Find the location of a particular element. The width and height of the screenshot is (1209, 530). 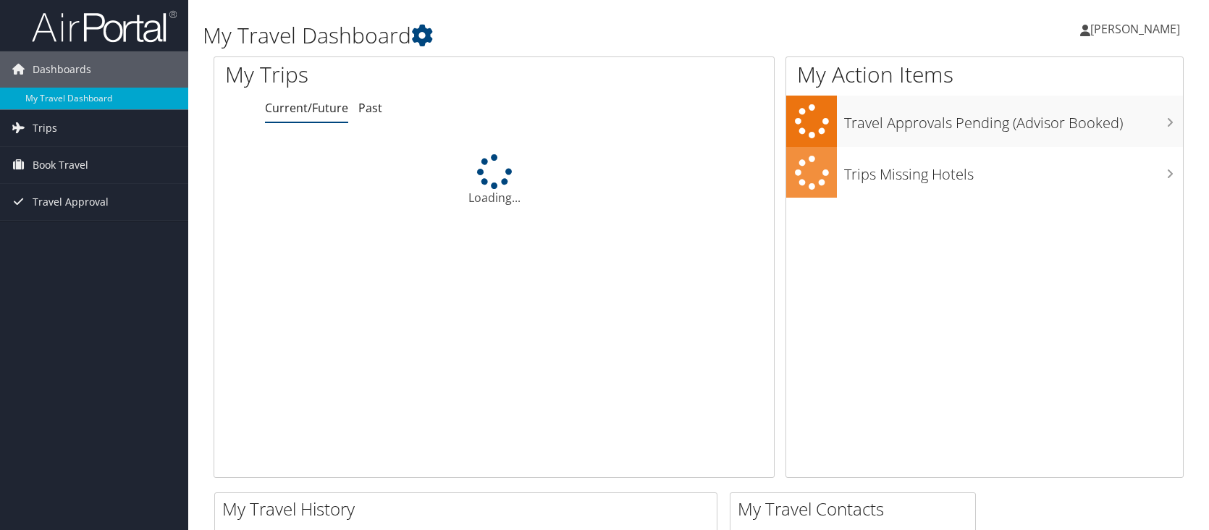

span: Book Travel is located at coordinates (60, 165).